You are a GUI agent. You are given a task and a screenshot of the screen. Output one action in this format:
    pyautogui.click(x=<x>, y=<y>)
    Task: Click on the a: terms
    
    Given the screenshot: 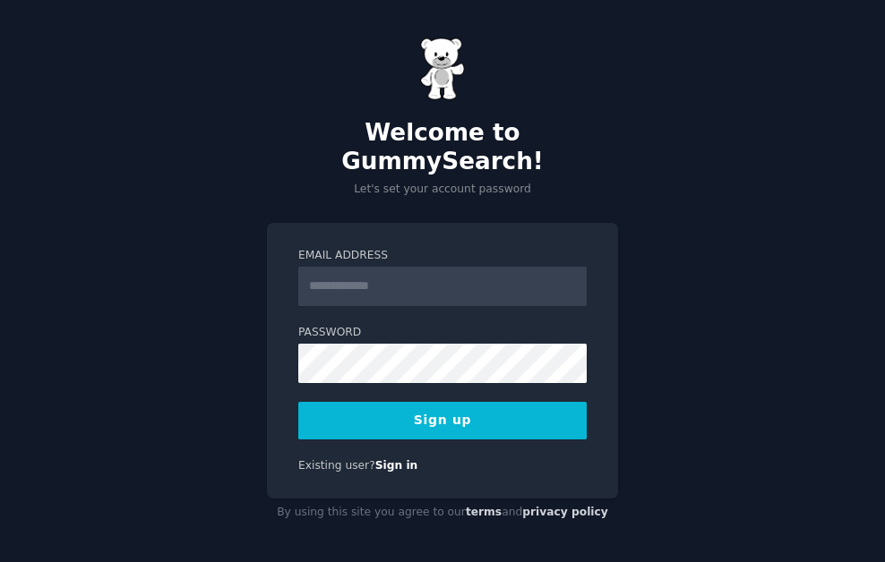 What is the action you would take?
    pyautogui.click(x=484, y=512)
    